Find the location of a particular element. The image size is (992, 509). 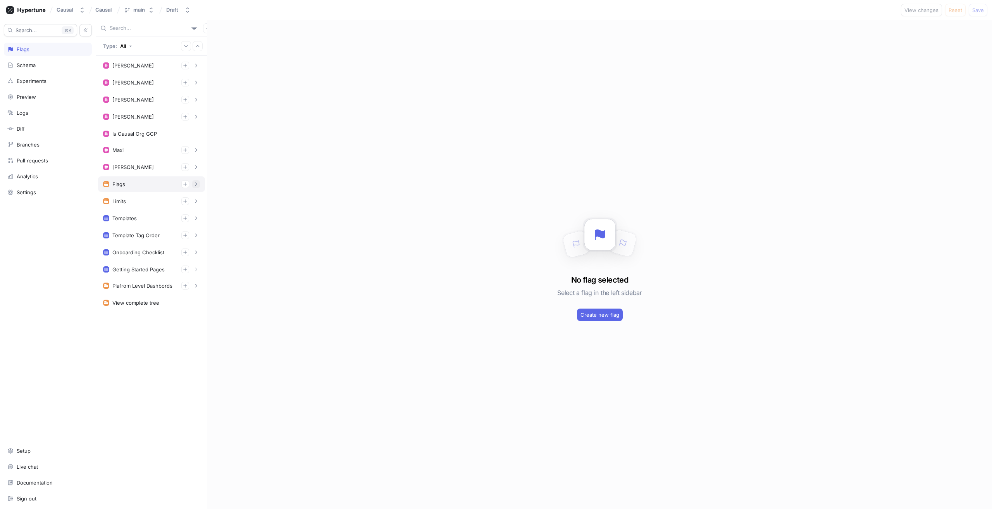

button: Collapse all is located at coordinates (198, 46).